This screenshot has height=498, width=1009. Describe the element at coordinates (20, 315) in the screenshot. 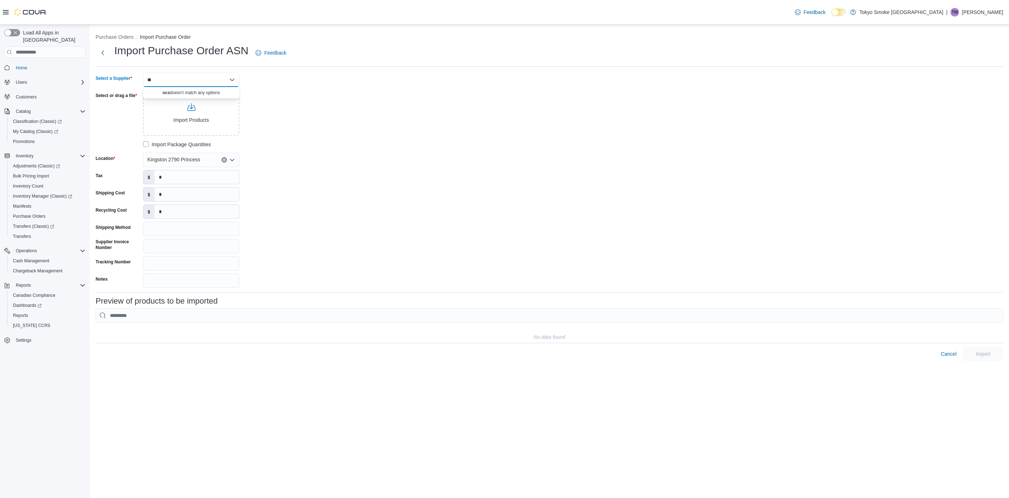

I see `a: Reports` at that location.